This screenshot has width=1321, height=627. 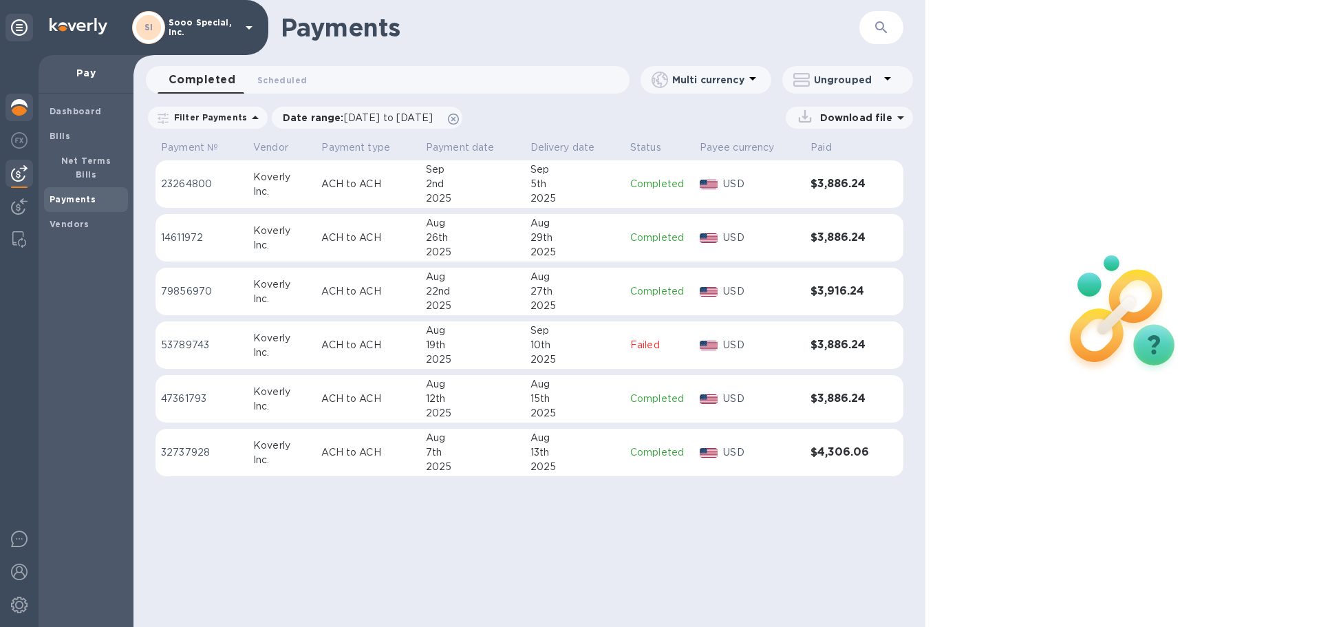 I want to click on div: 22nd, so click(x=473, y=291).